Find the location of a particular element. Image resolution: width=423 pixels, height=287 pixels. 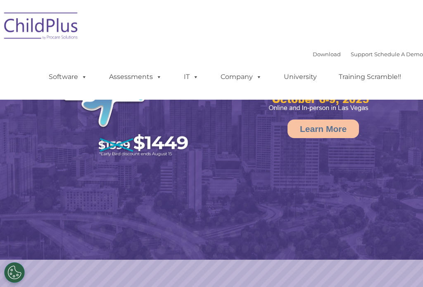

a: Company is located at coordinates (241, 77).